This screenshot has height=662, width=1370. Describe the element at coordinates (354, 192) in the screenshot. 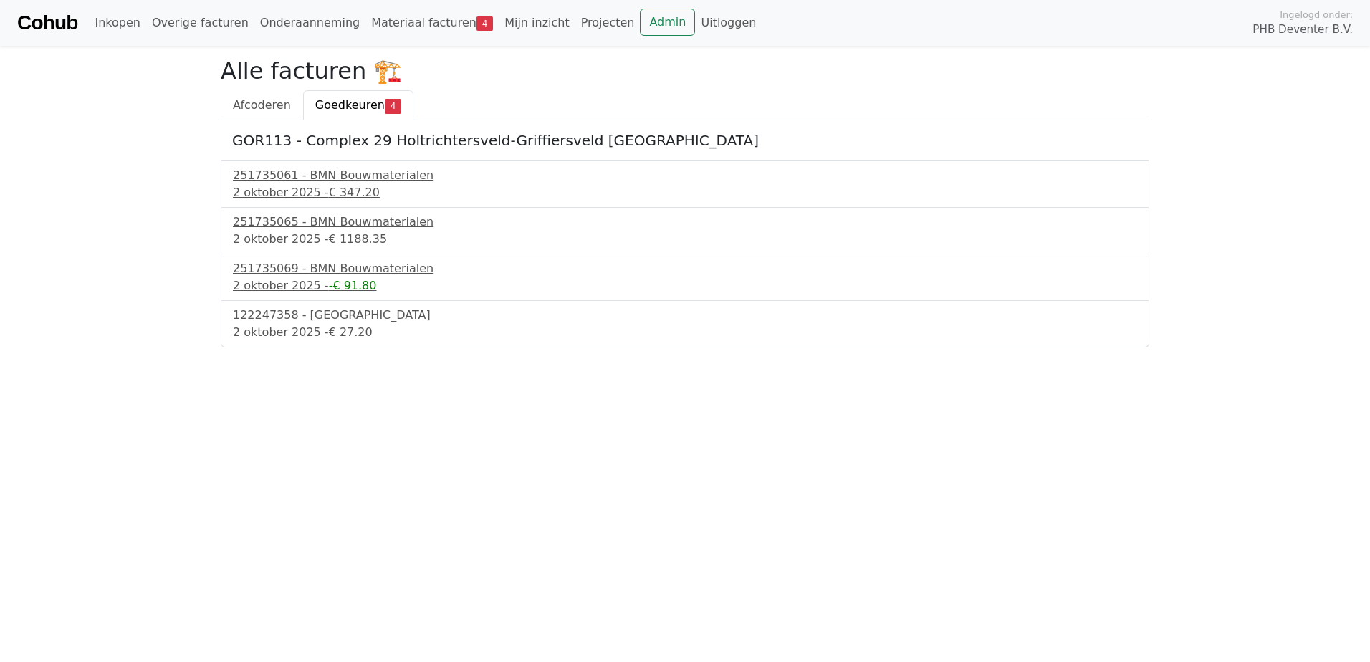

I see `span: € 347.20` at that location.